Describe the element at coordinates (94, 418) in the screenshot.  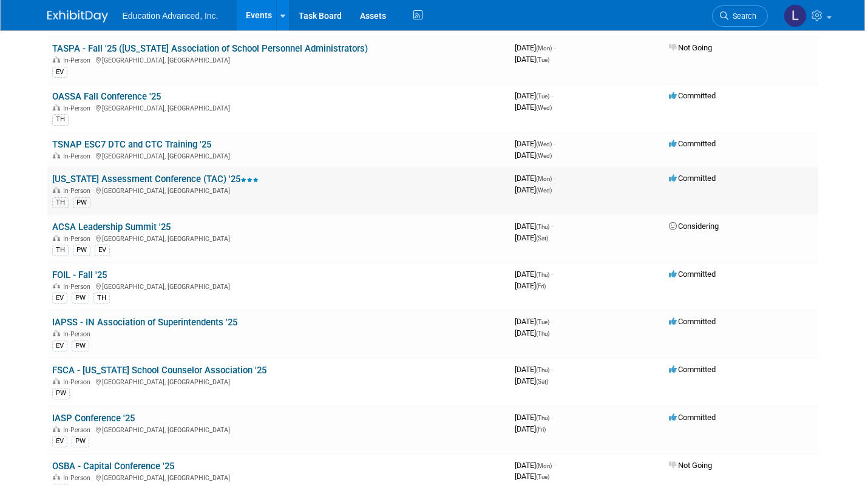
I see `a: IASP Conference '25` at that location.